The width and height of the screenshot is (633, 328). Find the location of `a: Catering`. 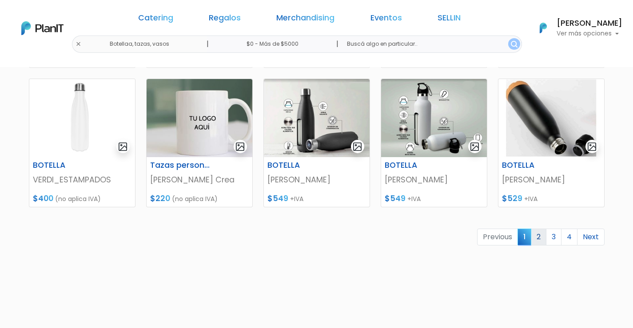

a: Catering is located at coordinates (155, 20).